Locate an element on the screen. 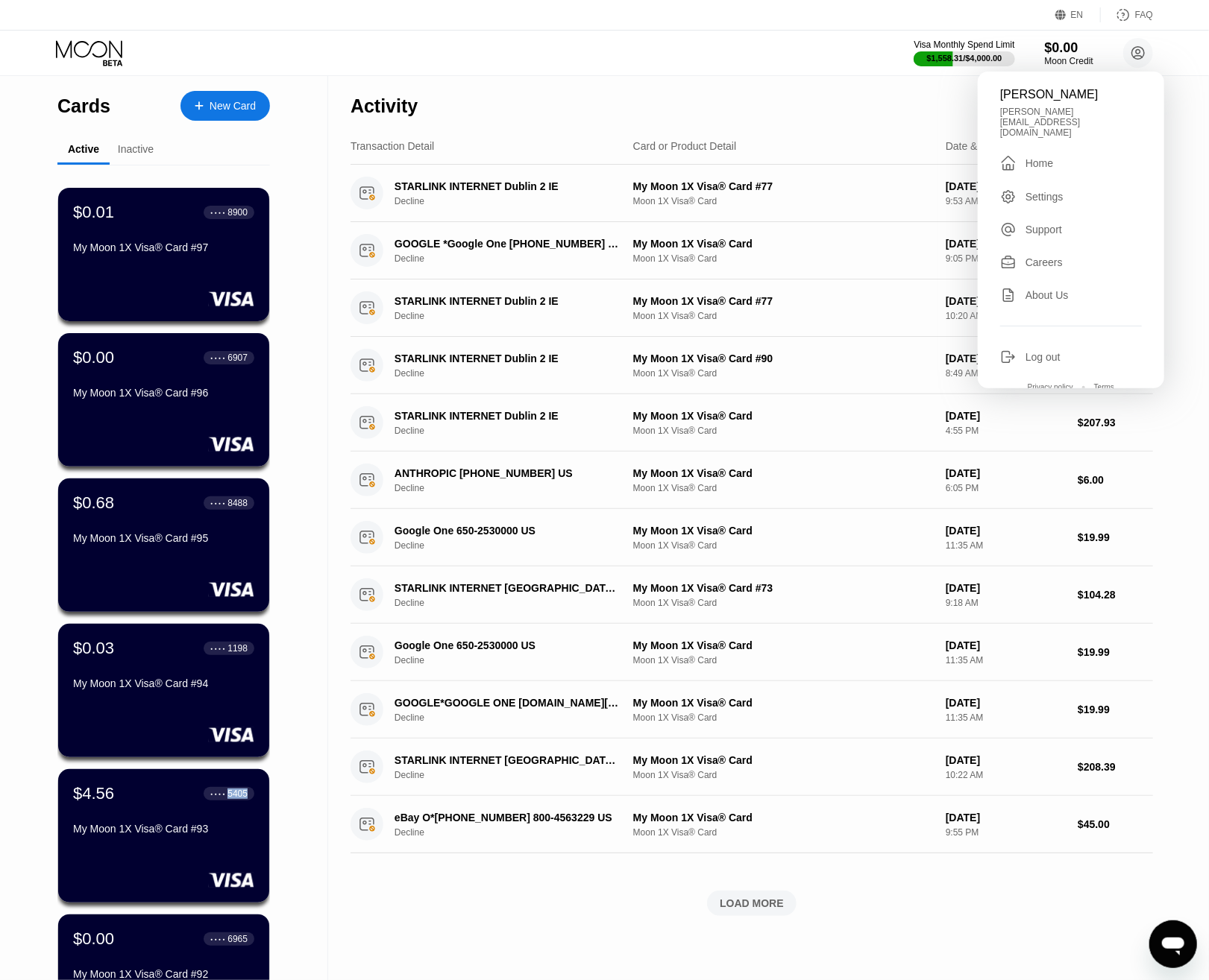 Image resolution: width=1209 pixels, height=980 pixels. div: $208.39 is located at coordinates (1115, 767).